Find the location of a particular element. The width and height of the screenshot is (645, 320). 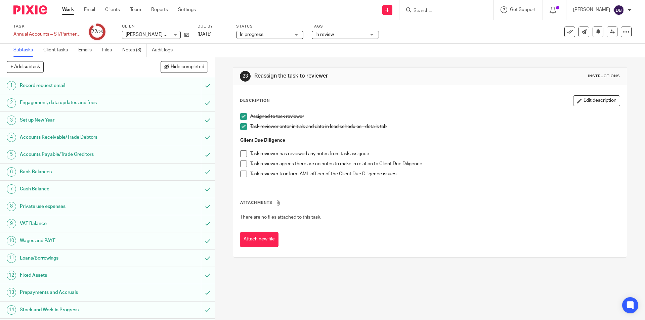

span: In review is located at coordinates (325, 35).